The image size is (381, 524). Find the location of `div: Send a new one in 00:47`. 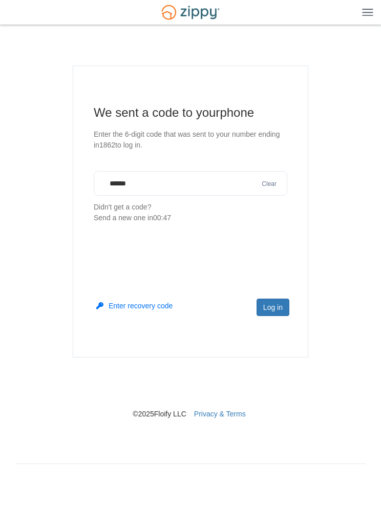

div: Send a new one in 00:47 is located at coordinates (190, 218).